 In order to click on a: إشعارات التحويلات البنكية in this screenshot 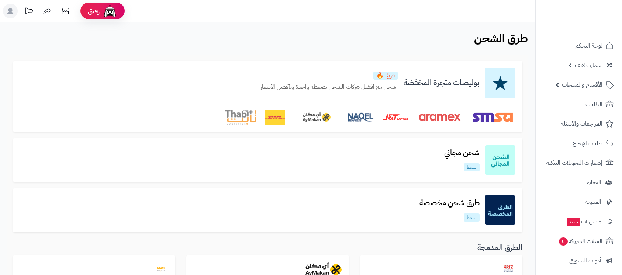, I will do `click(579, 163)`.